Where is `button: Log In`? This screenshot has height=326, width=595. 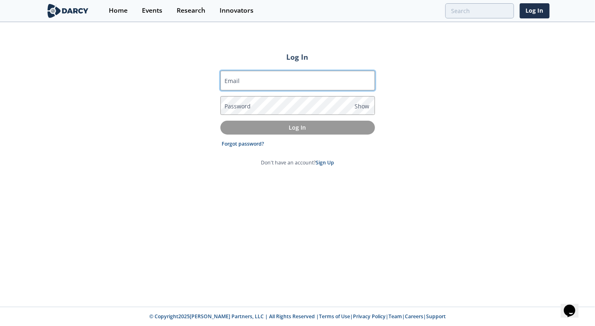
button: Log In is located at coordinates (298, 127).